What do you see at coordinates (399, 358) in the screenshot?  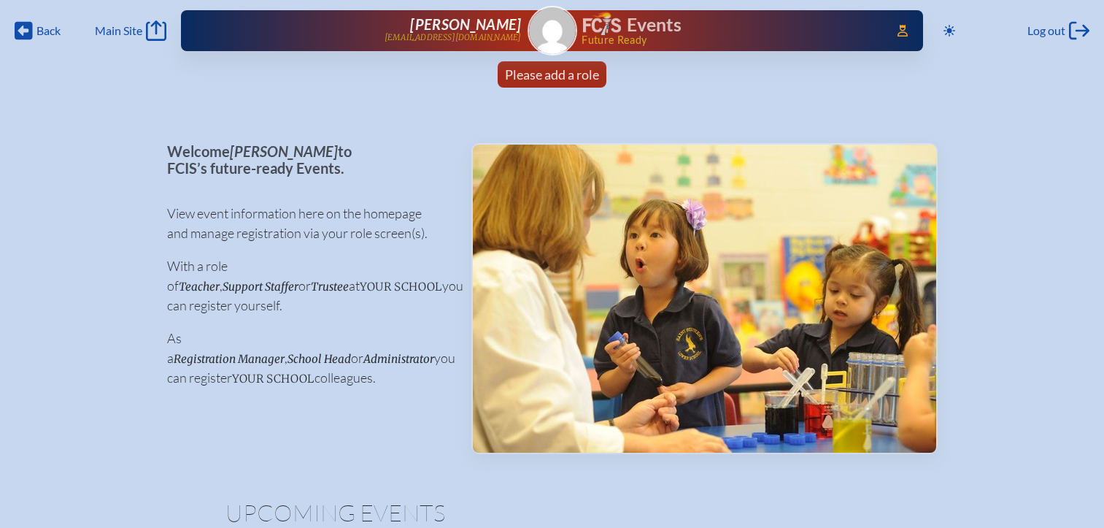 I see `span: Administrator` at bounding box center [399, 358].